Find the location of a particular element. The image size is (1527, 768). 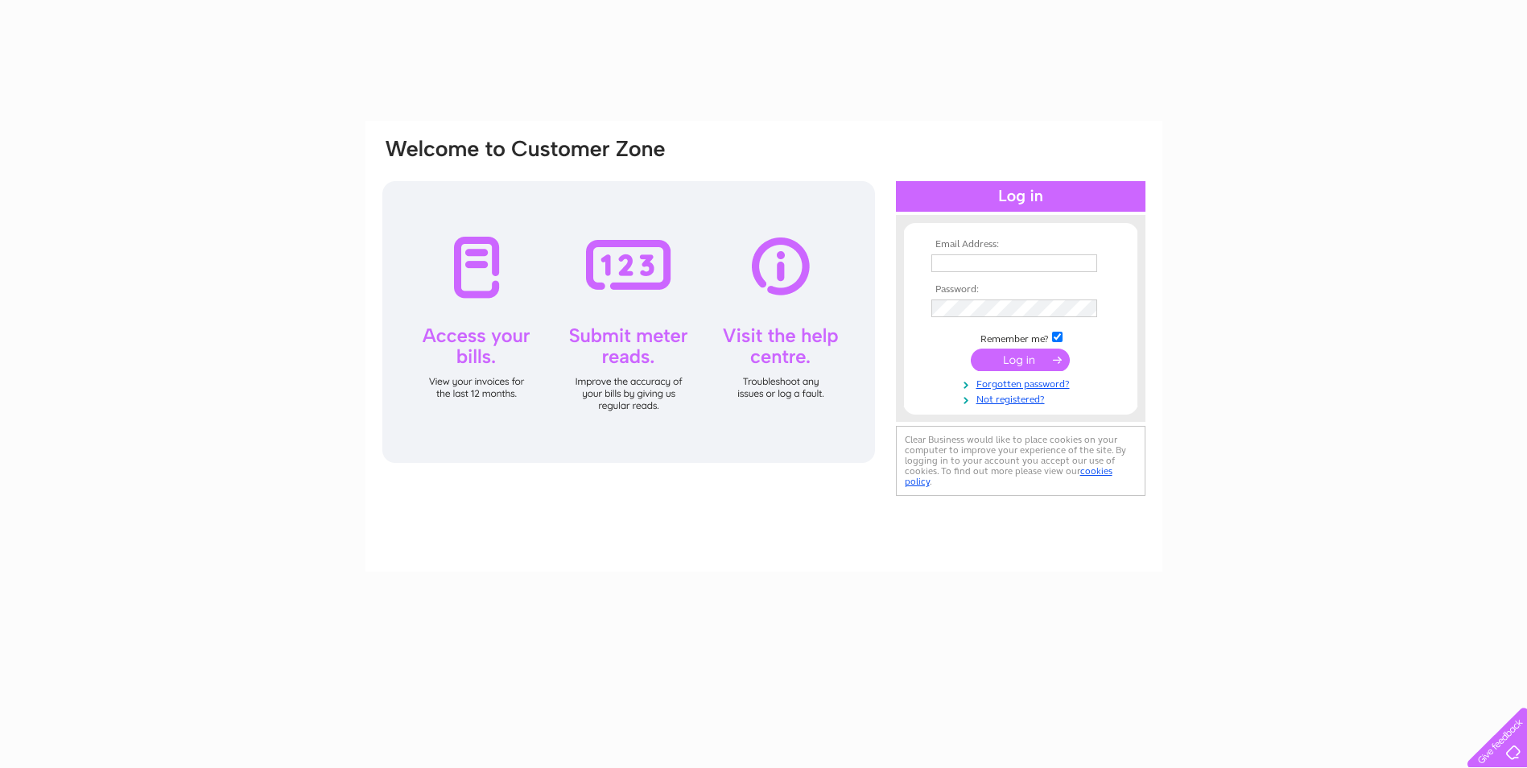

th: Email Address: is located at coordinates (1020, 245).